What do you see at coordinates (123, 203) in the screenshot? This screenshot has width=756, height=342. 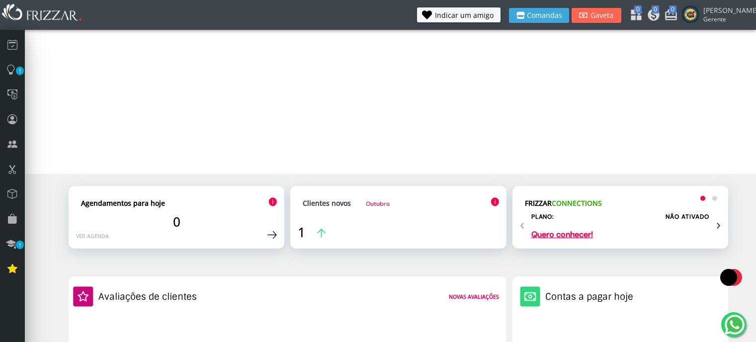 I see `strong: Agendamentos para hoje` at bounding box center [123, 203].